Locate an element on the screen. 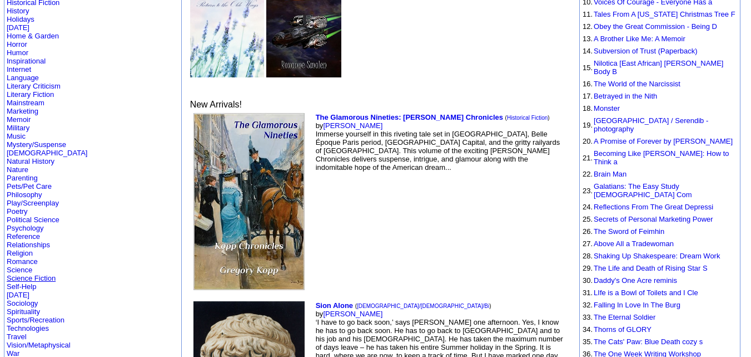 The width and height of the screenshot is (751, 357). font: 29. is located at coordinates (588, 268).